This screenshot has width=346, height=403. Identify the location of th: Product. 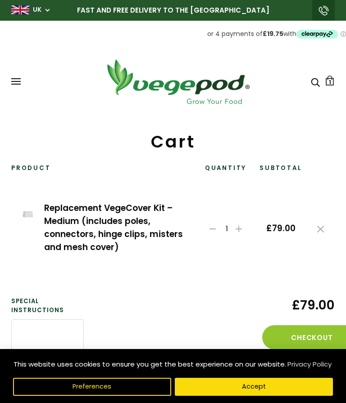
(104, 172).